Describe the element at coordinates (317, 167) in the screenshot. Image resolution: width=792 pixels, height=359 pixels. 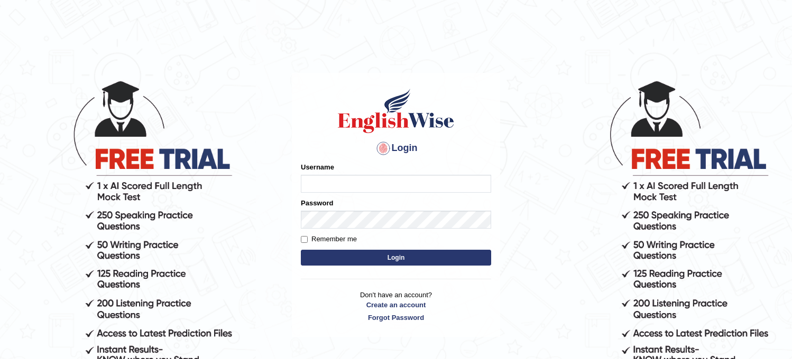
I see `label: Username` at that location.